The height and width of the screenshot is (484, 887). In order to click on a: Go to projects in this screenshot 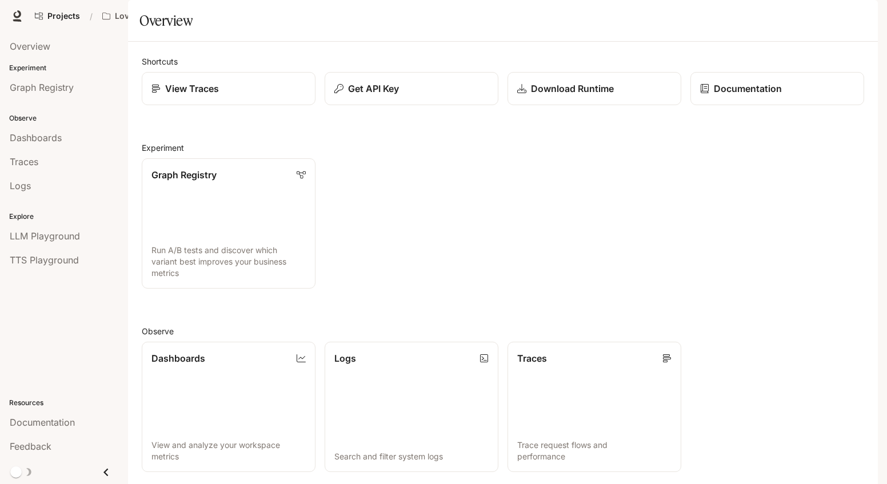, I will do `click(57, 16)`.